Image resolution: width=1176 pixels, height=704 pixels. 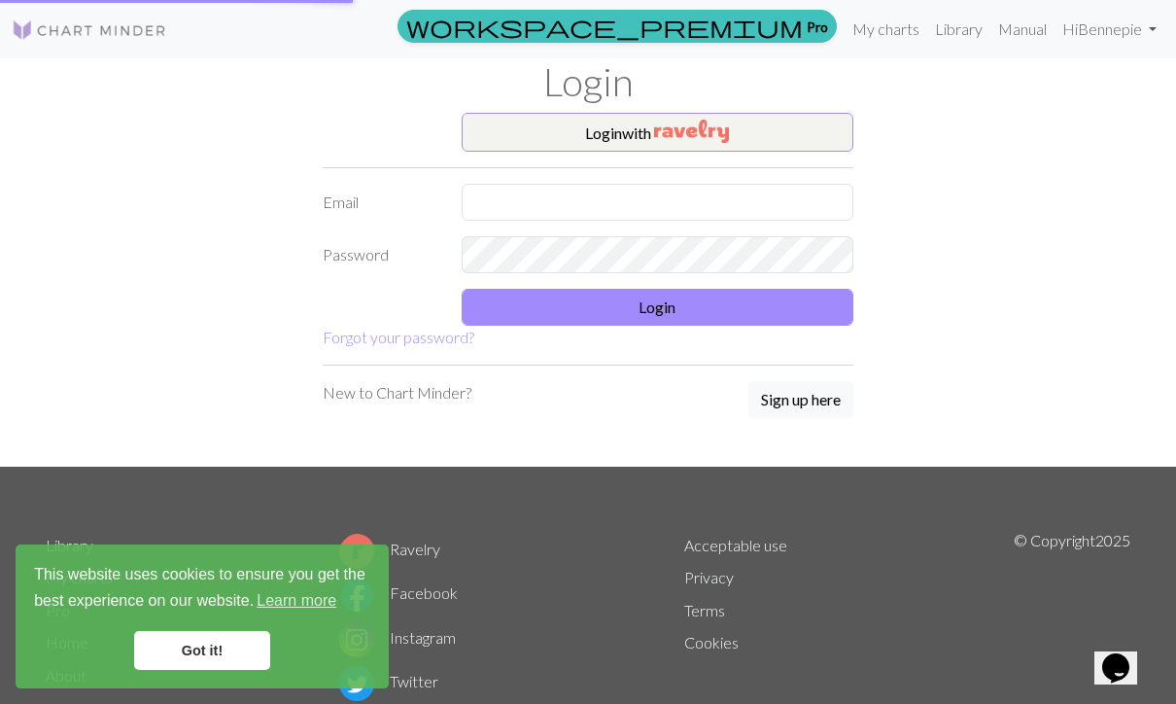 I want to click on a: Forgot your password?, so click(x=399, y=336).